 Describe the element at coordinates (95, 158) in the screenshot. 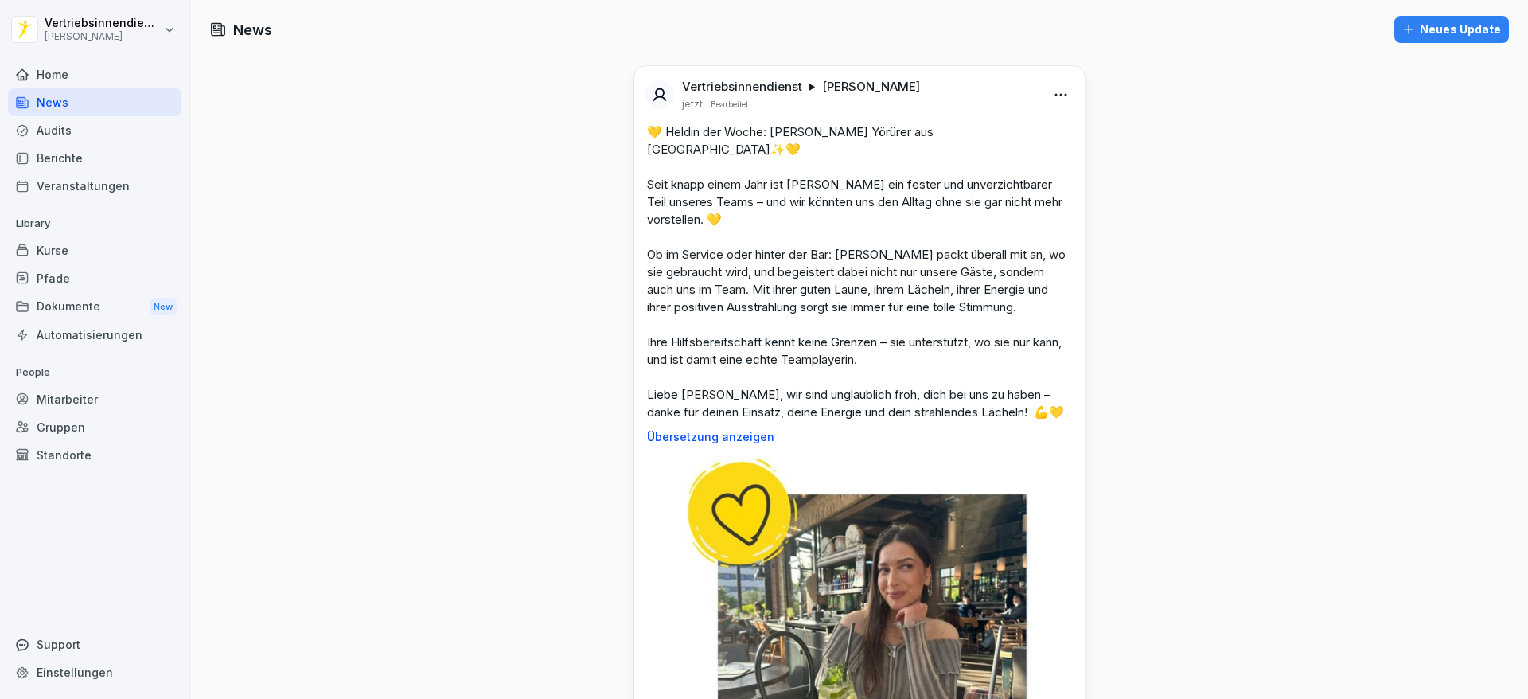

I see `a: Berichte` at that location.